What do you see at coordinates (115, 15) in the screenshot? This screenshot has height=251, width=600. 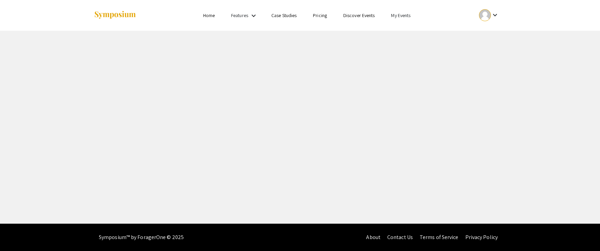 I see `img: Symposium by ForagerOne` at bounding box center [115, 15].